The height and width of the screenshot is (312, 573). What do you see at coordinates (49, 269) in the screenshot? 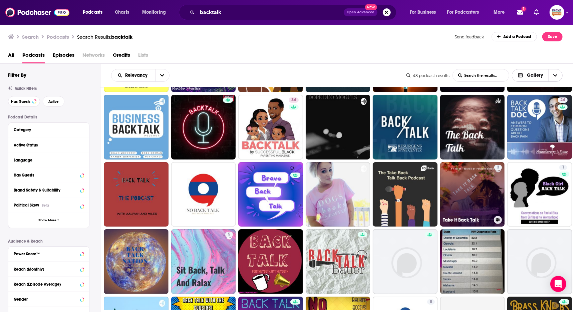
I see `button: Reach (Monthly)` at bounding box center [49, 269].